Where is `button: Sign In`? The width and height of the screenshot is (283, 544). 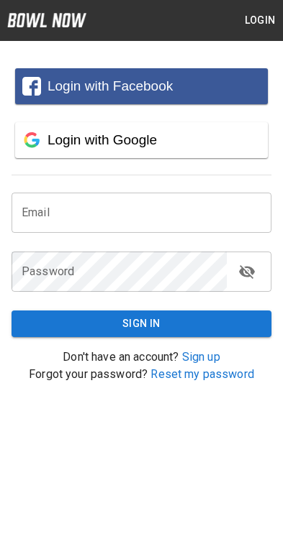
button: Sign In is located at coordinates (141, 324).